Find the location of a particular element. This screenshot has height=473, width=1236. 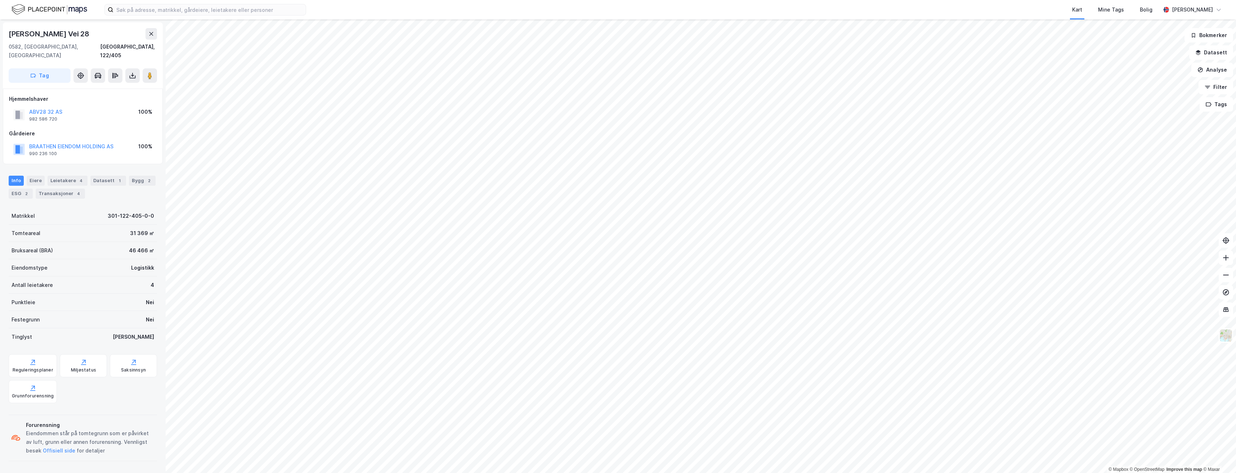

img: Z is located at coordinates (1226, 336).